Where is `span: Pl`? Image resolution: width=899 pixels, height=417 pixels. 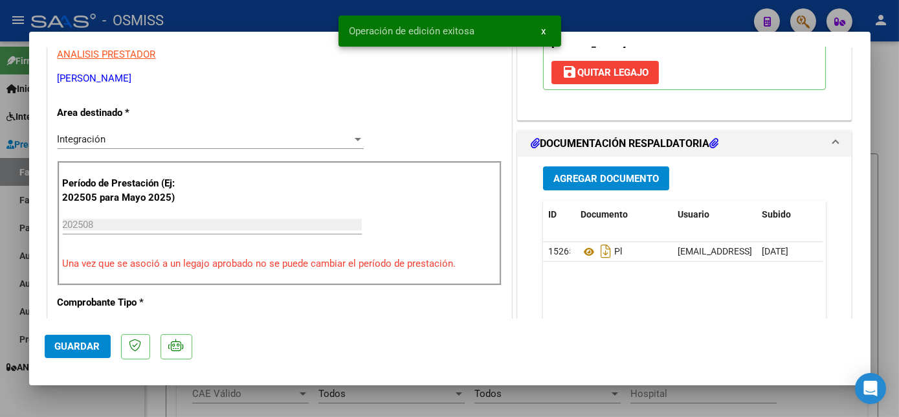 span: Pl is located at coordinates (601, 252).